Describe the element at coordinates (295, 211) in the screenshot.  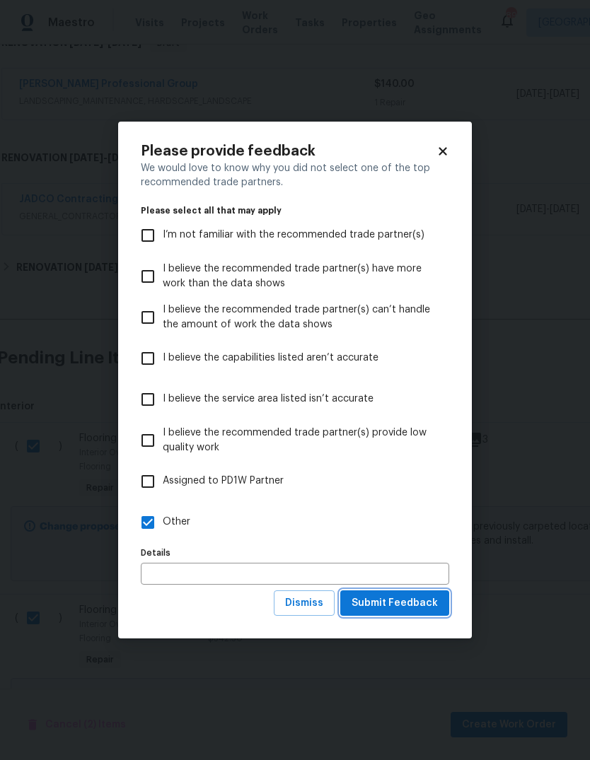
I see `legend: Please select all that may apply` at that location.